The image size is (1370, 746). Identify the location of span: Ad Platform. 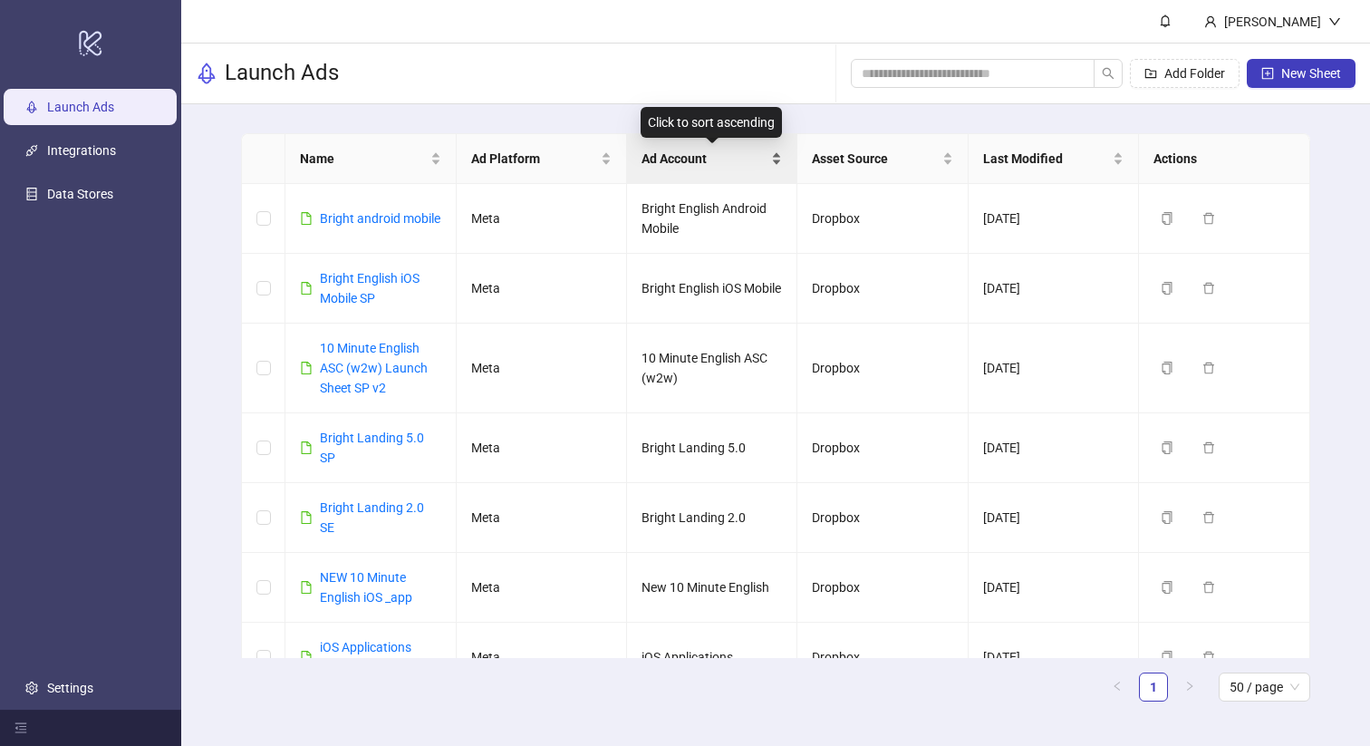
(534, 159).